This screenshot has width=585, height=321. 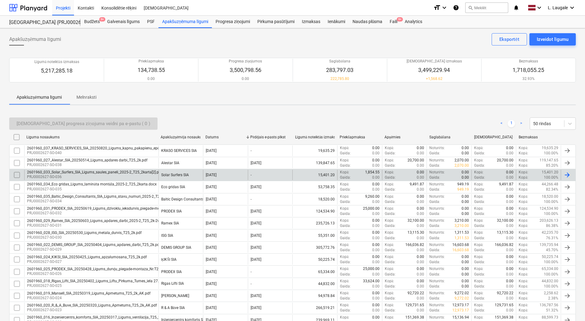 I want to click on p: 18,520.00, so click(x=550, y=196).